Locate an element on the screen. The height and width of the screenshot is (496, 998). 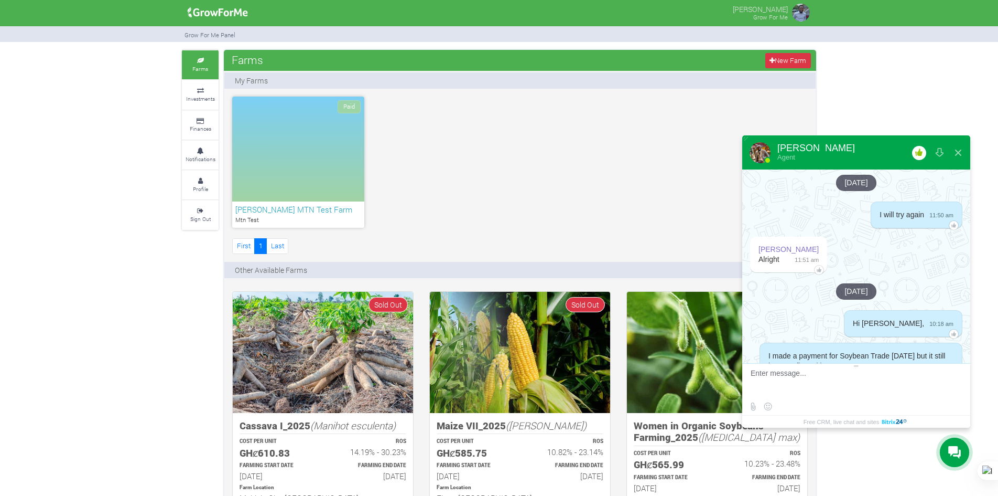
h5: GHȼ585.75 is located at coordinates (474, 453).